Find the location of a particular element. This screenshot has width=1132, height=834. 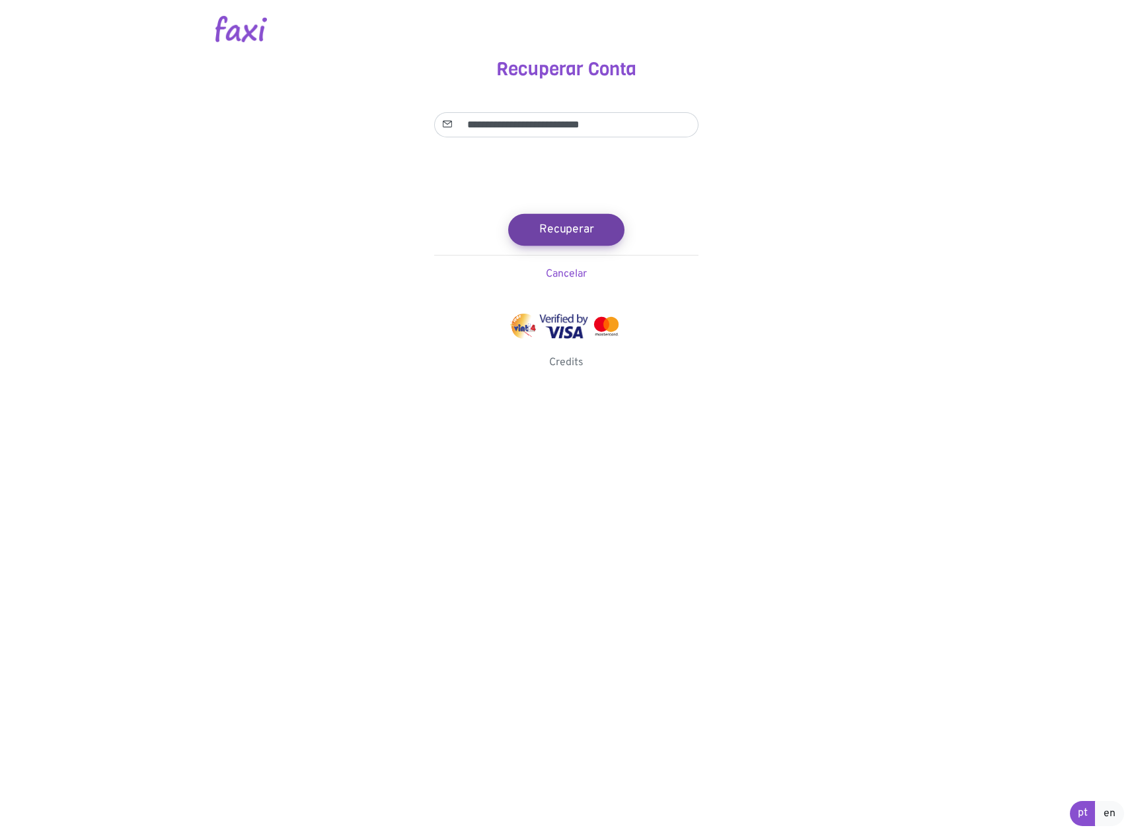

img: vinti4 is located at coordinates (523, 326).